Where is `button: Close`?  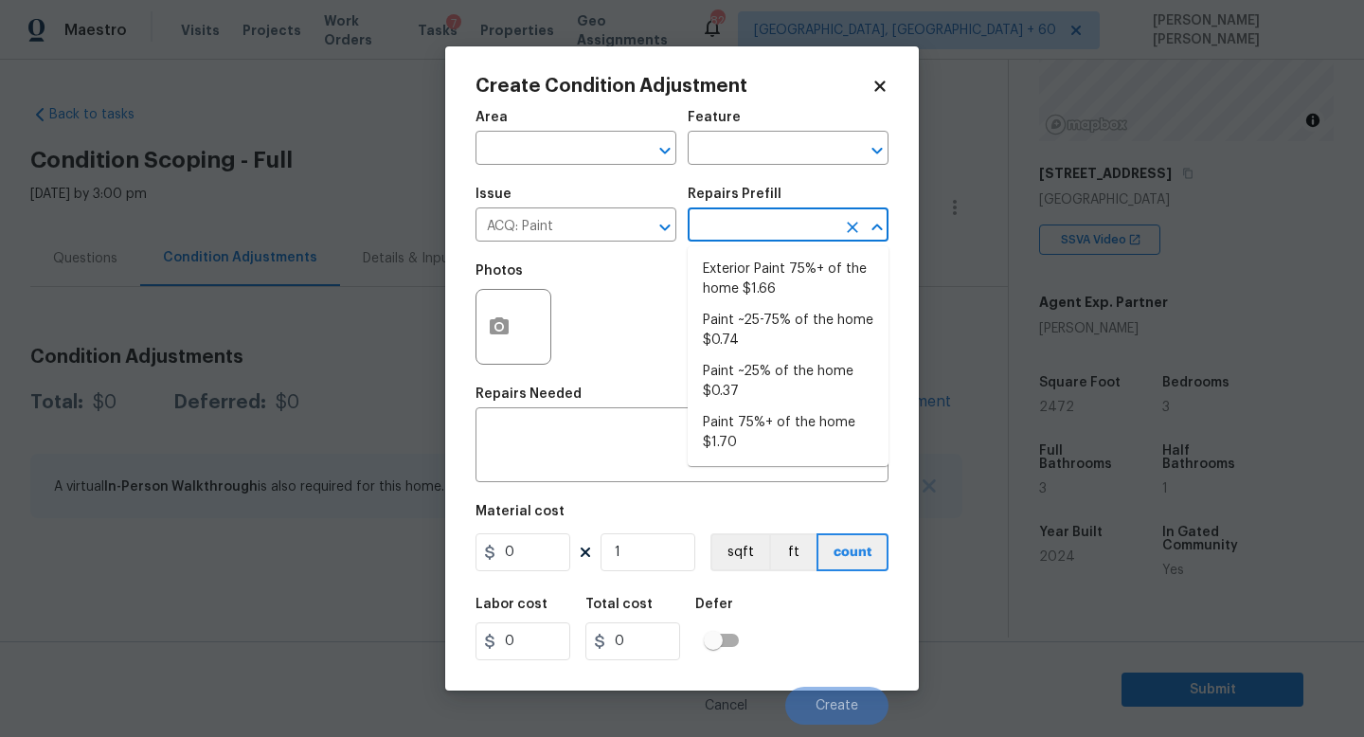
button: Close is located at coordinates (877, 227).